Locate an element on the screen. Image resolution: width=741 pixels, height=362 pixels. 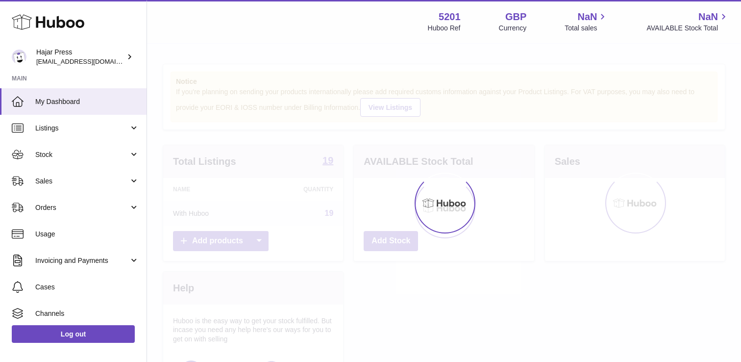
span: Usage is located at coordinates (87, 234).